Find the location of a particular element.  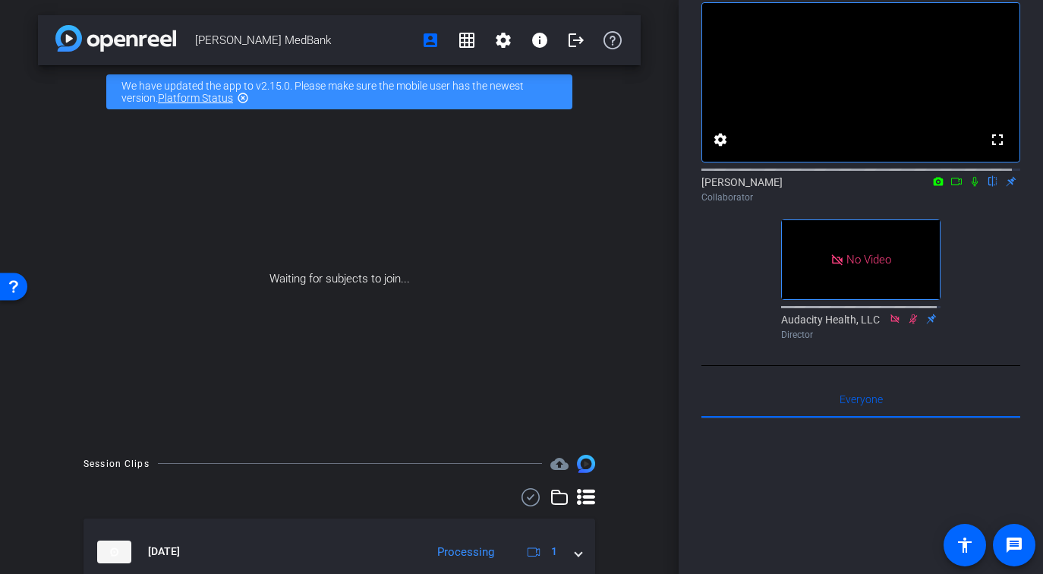

div: Director is located at coordinates (861, 335).